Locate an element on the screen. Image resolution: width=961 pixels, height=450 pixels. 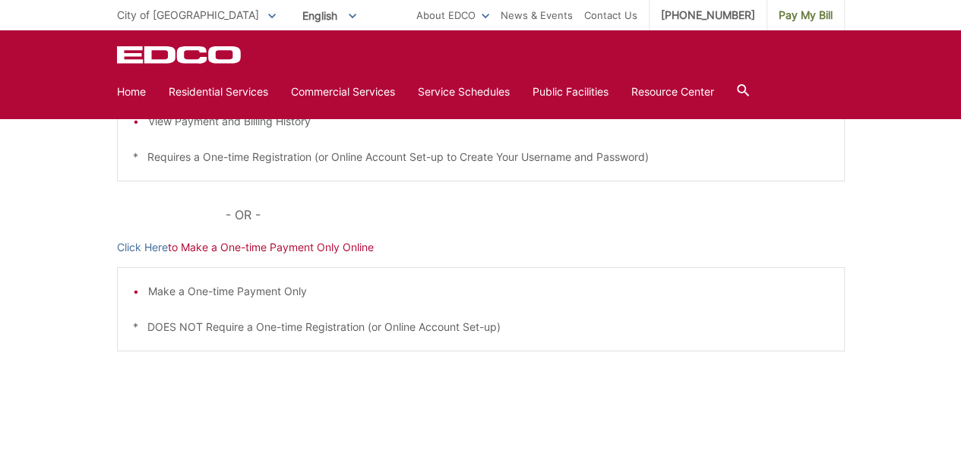
a: Residential Services is located at coordinates (218, 92).